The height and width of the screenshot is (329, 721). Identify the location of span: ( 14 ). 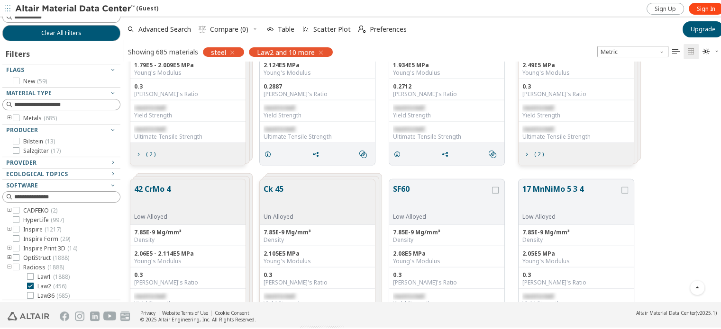
(72, 247).